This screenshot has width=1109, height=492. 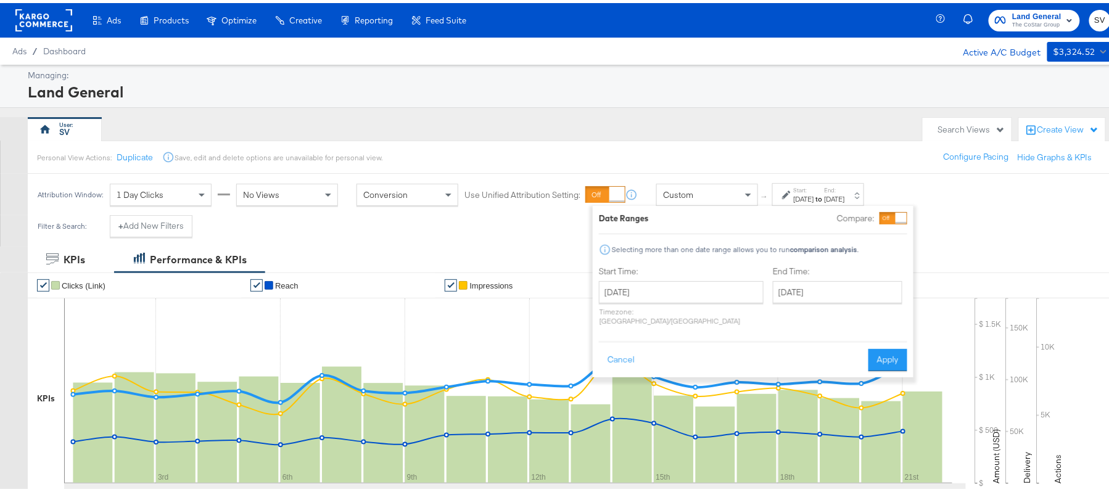 What do you see at coordinates (151, 223) in the screenshot?
I see `button: +Add New Filters` at bounding box center [151, 223].